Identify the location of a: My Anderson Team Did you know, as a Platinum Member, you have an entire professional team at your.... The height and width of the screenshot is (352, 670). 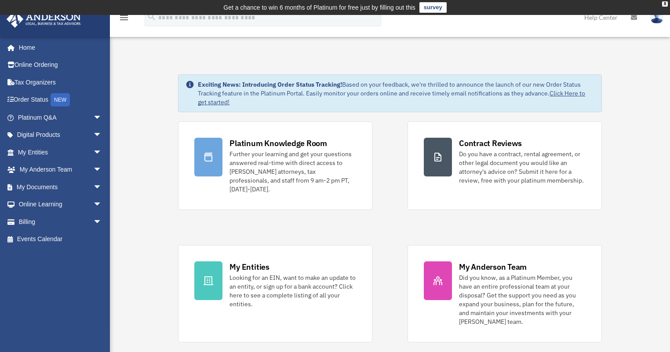
(505, 293).